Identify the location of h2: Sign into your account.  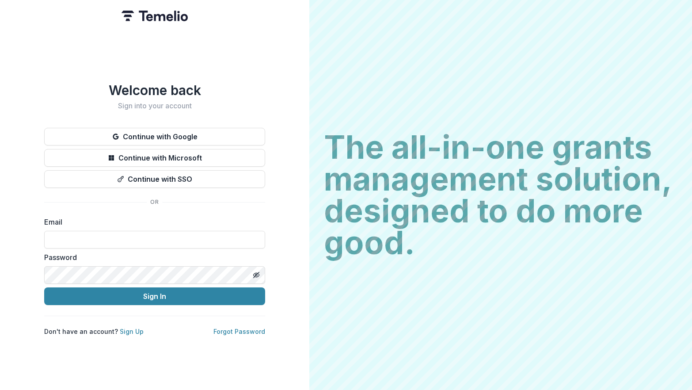
(155, 106).